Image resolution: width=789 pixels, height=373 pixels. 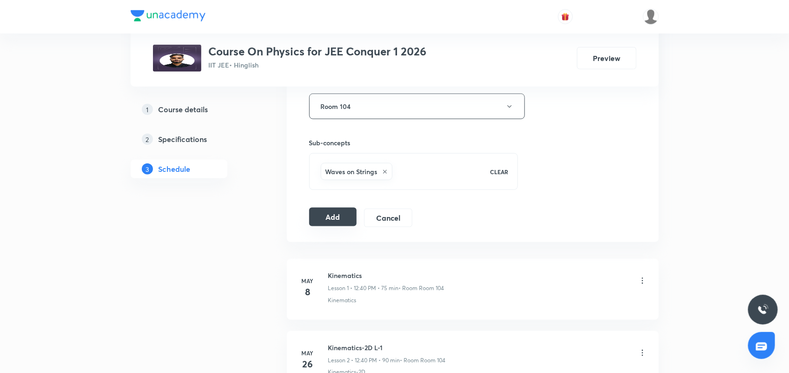 What do you see at coordinates (499, 172) in the screenshot?
I see `p: CLEAR` at bounding box center [499, 172].